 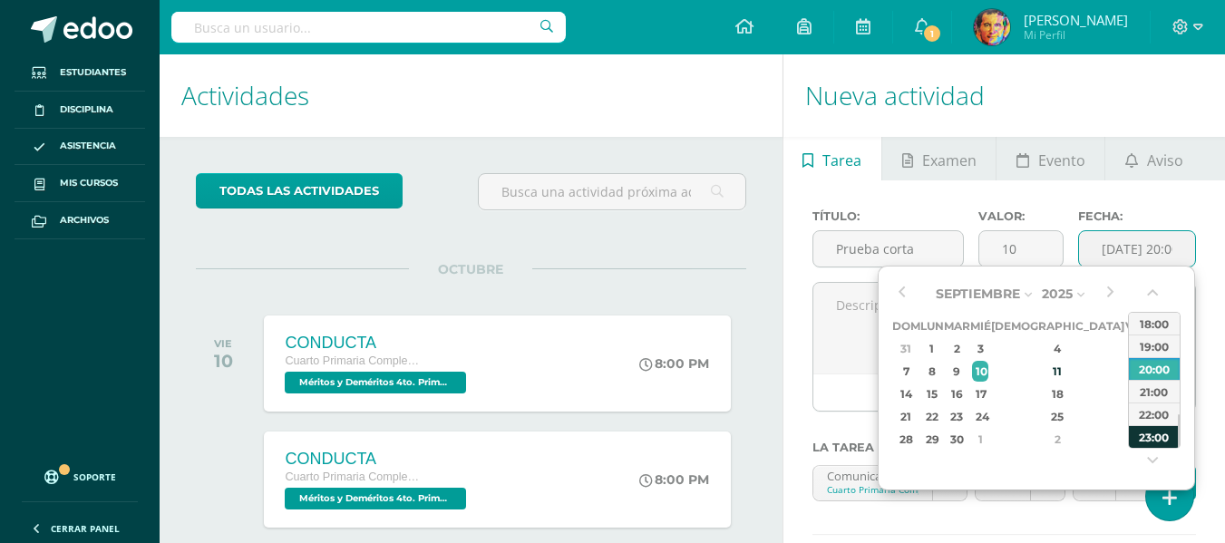 What do you see at coordinates (1057, 348) in the screenshot?
I see `div: 4` at bounding box center [1057, 348].